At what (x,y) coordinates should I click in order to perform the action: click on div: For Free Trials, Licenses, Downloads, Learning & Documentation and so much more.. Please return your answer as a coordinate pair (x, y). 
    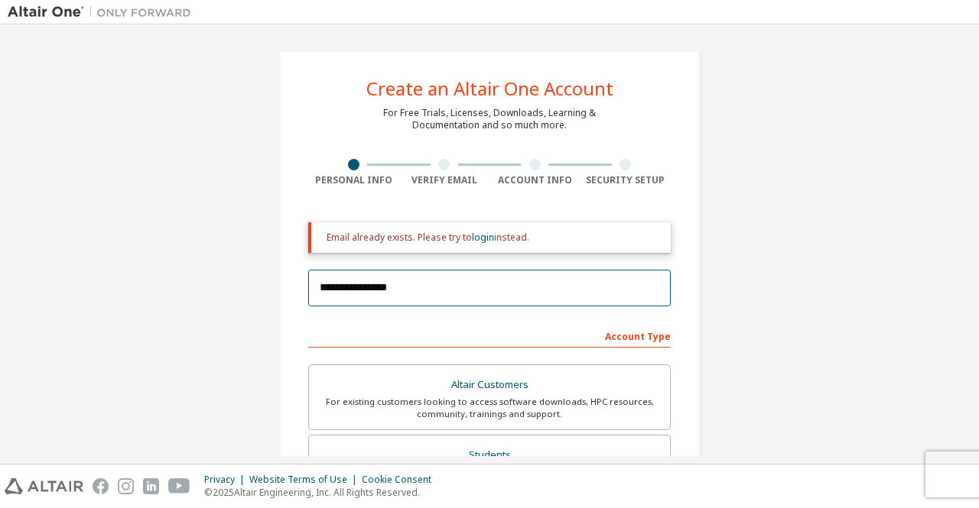
    Looking at the image, I should click on (489, 119).